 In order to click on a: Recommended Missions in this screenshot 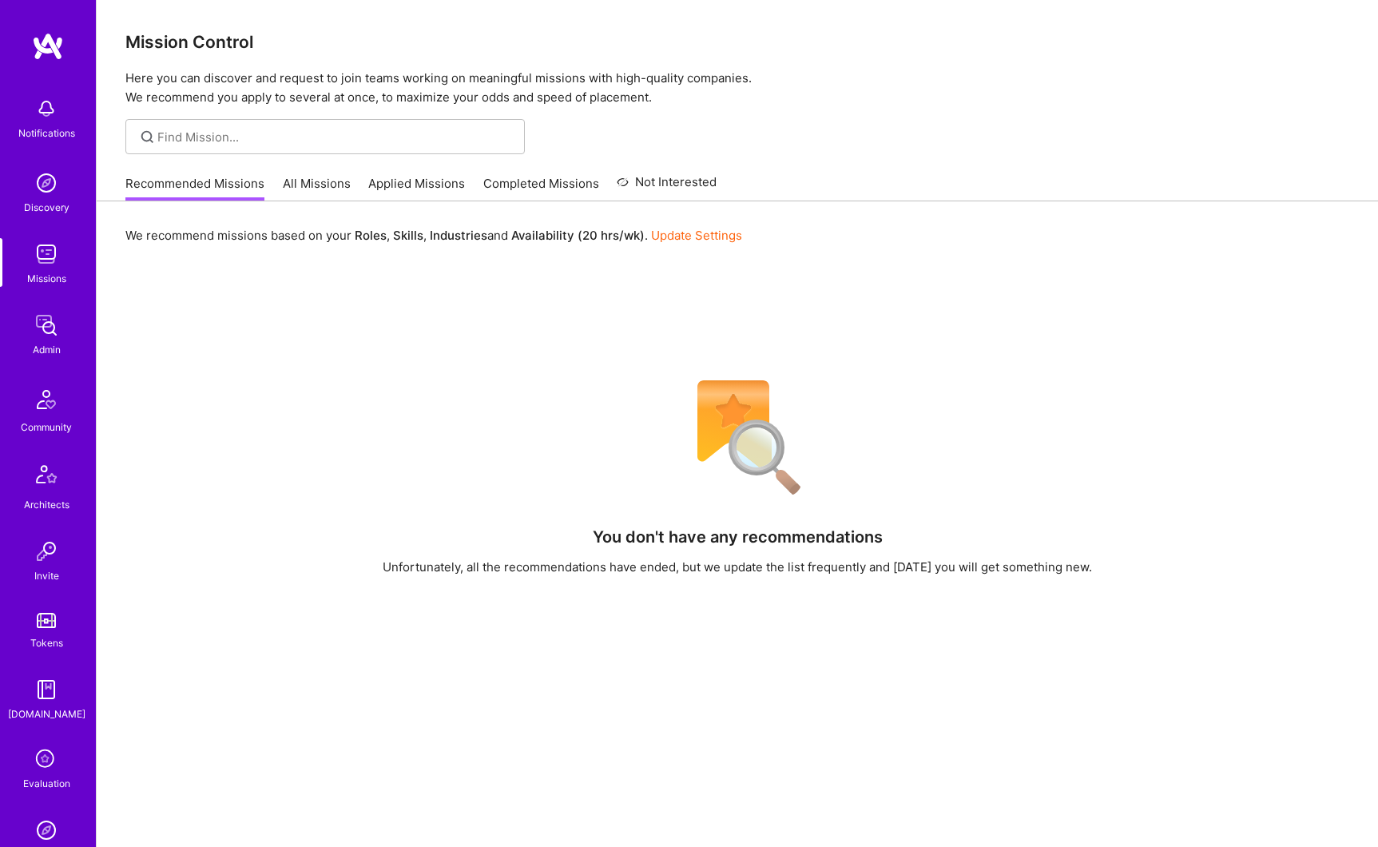, I will do `click(195, 188)`.